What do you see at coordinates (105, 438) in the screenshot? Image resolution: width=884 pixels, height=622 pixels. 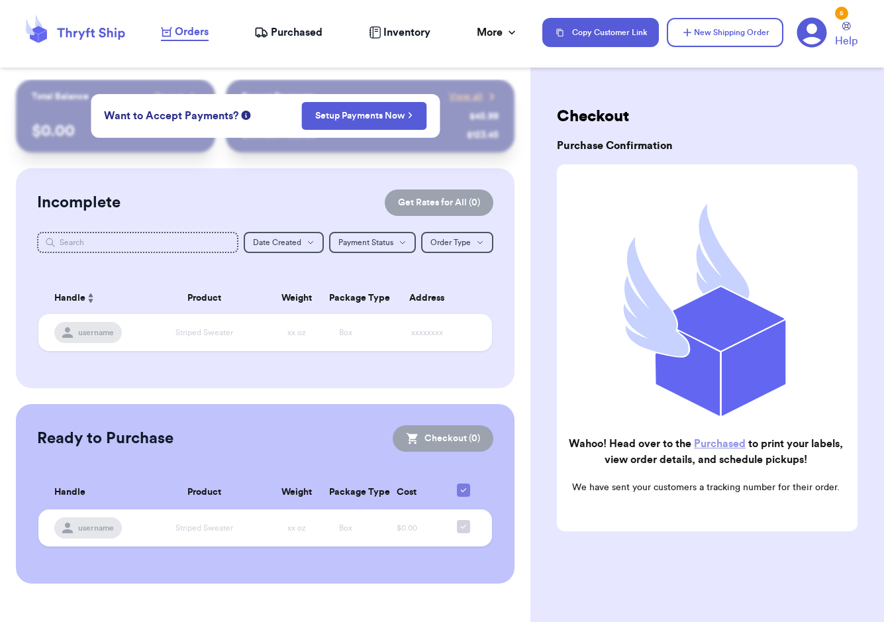 I see `h2: Ready to Purchase` at bounding box center [105, 438].